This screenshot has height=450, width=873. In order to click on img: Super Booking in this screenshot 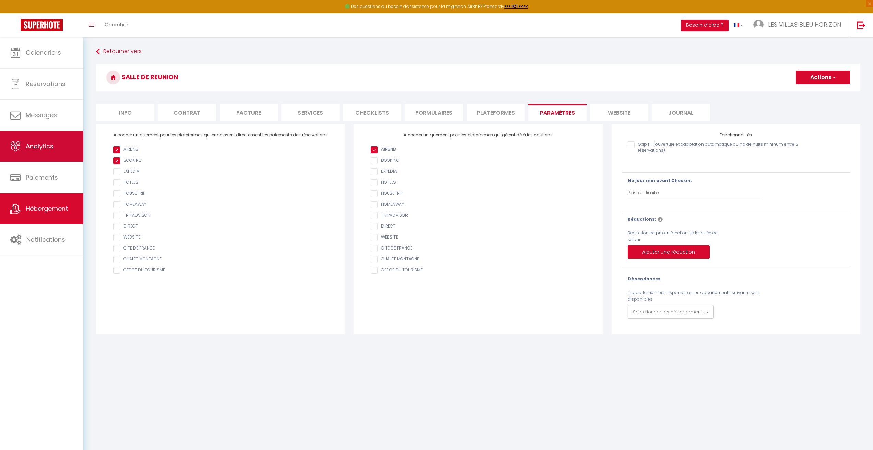, I will do `click(41, 25)`.